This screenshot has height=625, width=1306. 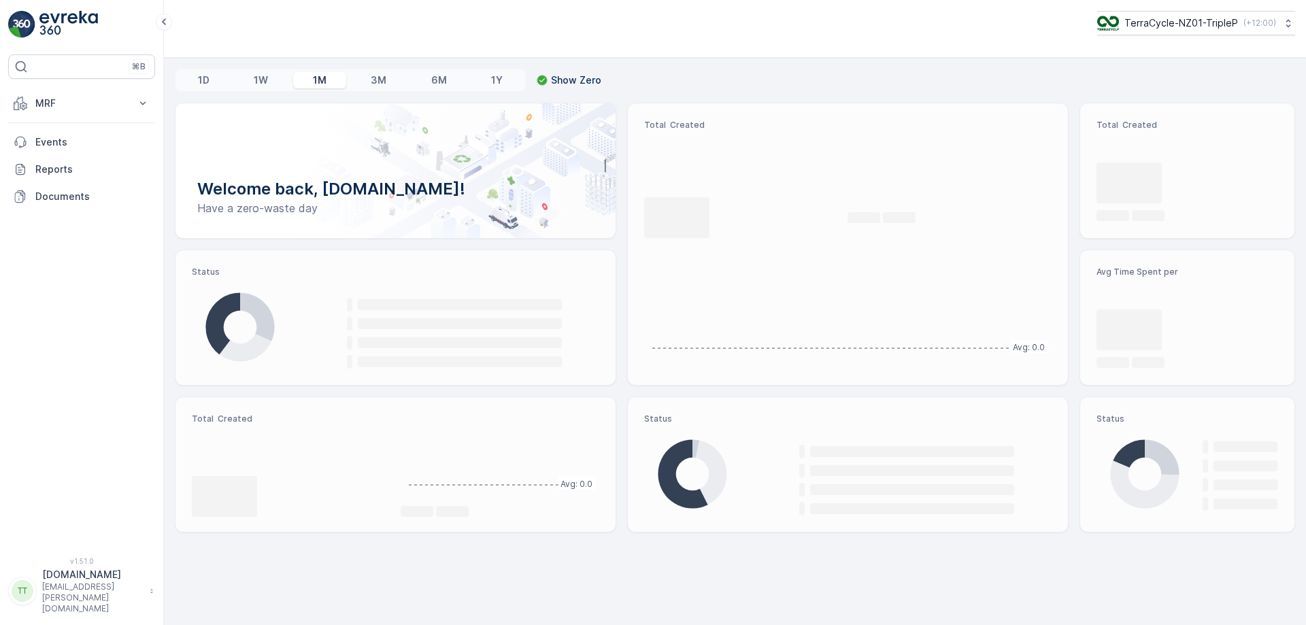 What do you see at coordinates (320, 80) in the screenshot?
I see `p: 1M` at bounding box center [320, 80].